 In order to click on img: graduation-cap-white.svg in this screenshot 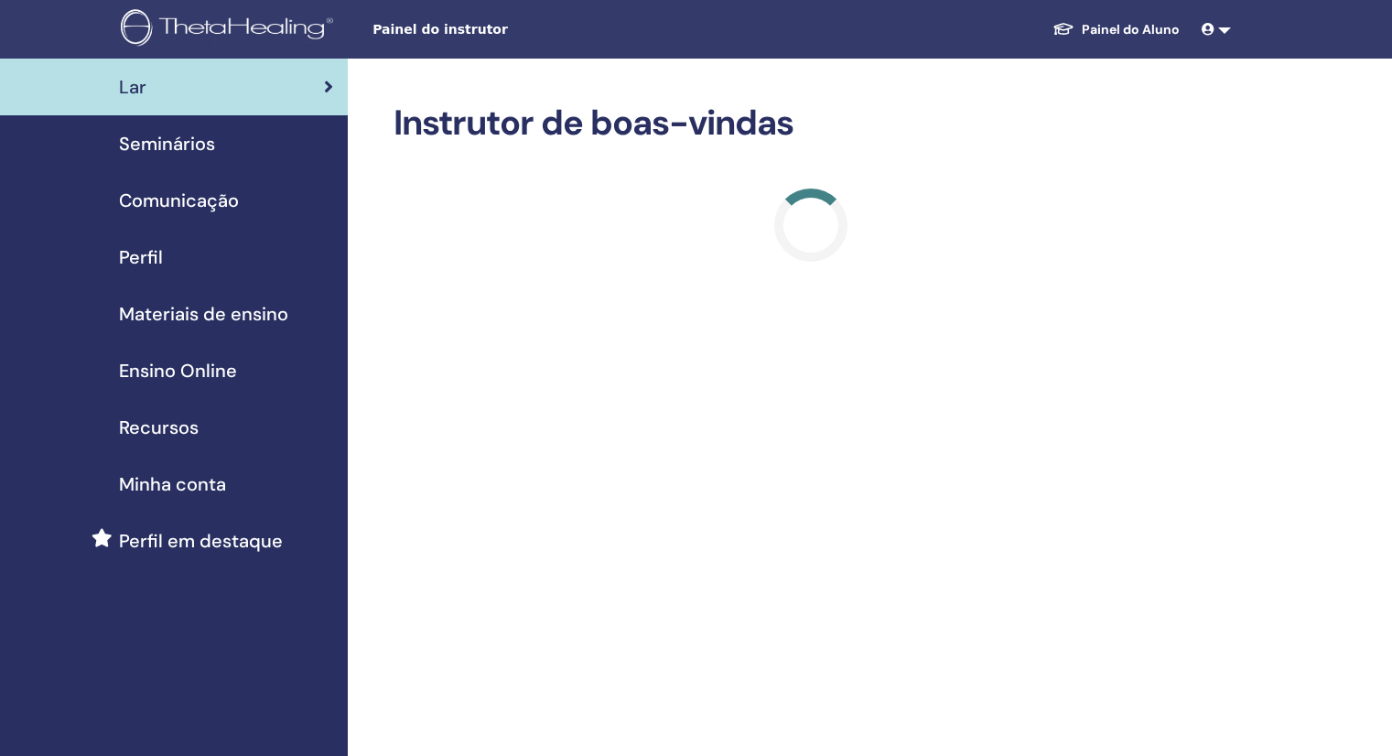, I will do `click(1064, 28)`.